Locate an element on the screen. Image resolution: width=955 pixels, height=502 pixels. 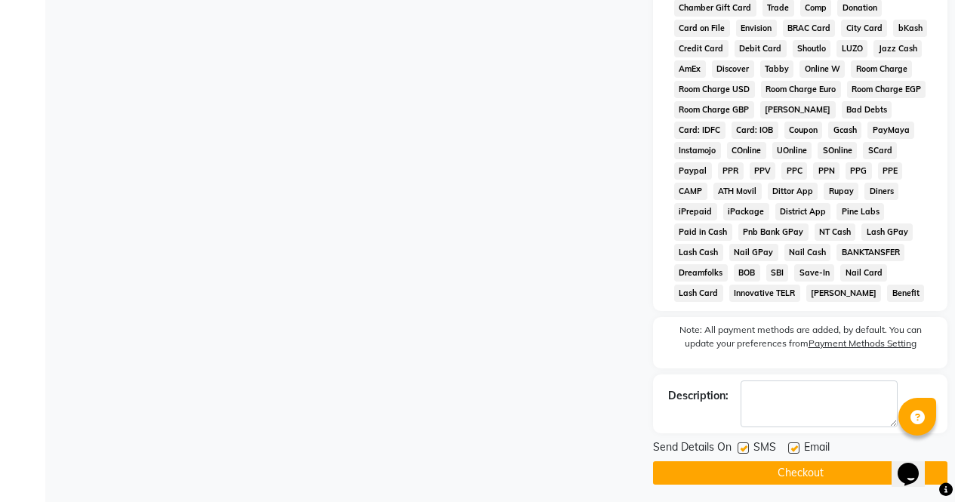
span: SMS is located at coordinates (765, 448).